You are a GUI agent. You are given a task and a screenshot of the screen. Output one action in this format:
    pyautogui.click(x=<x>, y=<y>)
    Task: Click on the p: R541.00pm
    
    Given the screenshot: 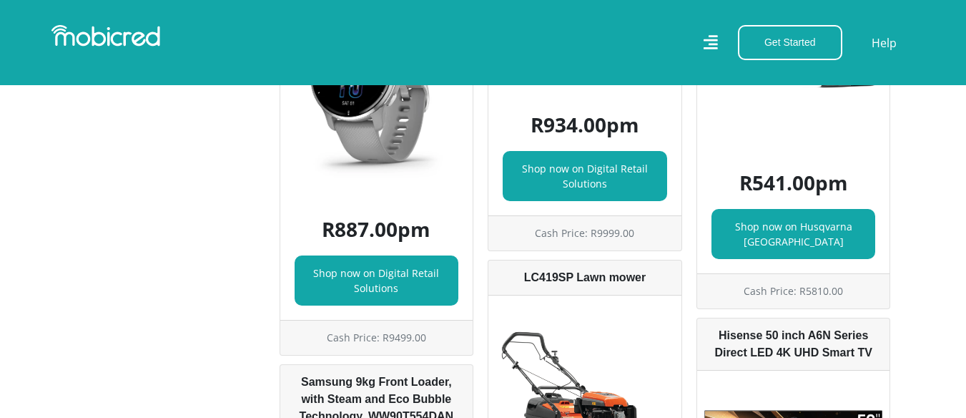 What is the action you would take?
    pyautogui.click(x=794, y=182)
    